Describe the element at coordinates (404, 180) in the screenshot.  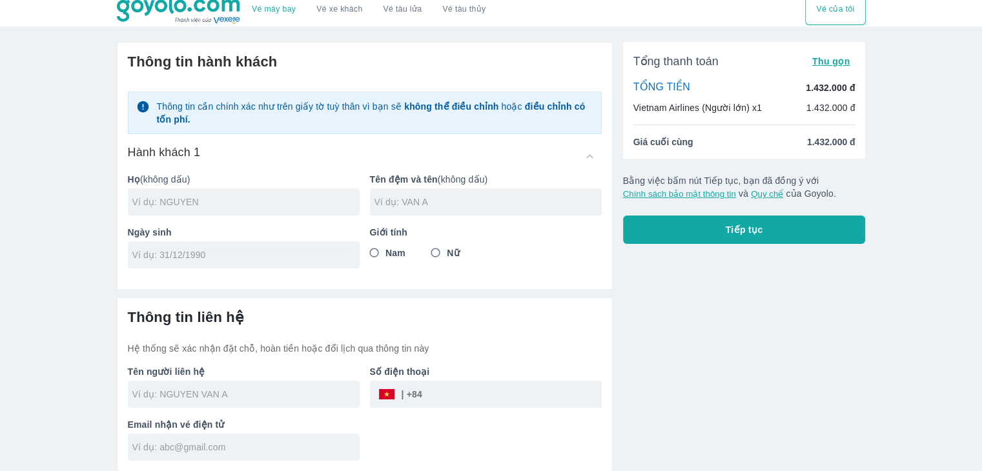
I see `b: Tên đệm và tên` at that location.